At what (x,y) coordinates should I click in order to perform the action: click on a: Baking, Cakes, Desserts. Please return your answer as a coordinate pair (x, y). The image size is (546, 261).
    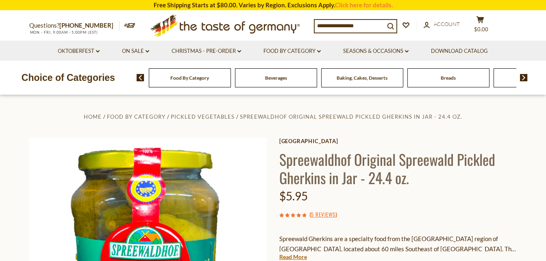
    Looking at the image, I should click on (362, 78).